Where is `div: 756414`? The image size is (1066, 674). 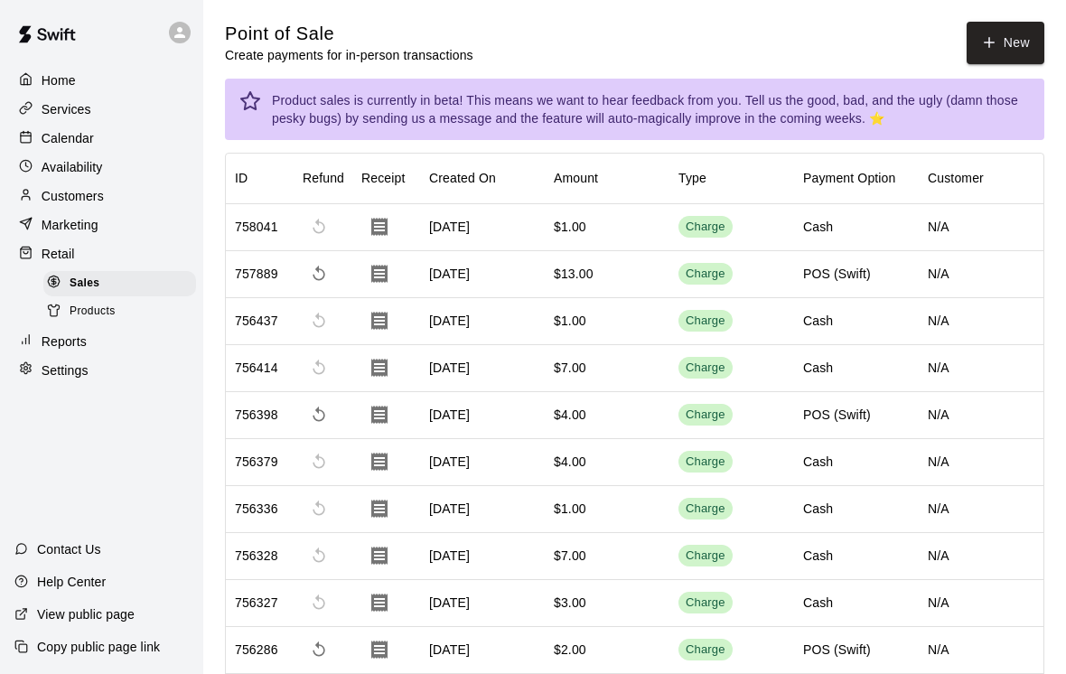
div: 756414 is located at coordinates (257, 368).